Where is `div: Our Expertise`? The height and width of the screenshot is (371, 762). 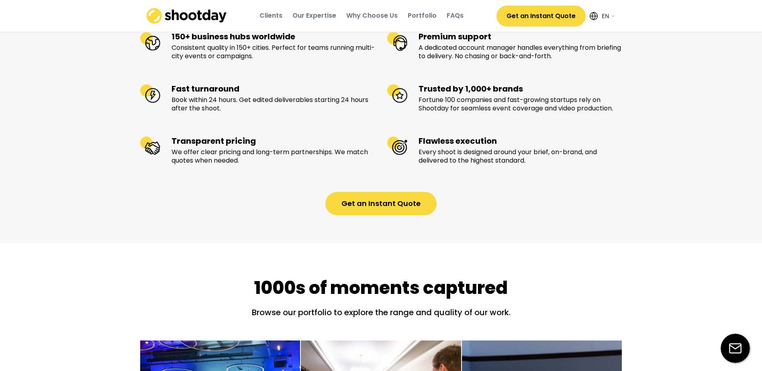
div: Our Expertise is located at coordinates (314, 16).